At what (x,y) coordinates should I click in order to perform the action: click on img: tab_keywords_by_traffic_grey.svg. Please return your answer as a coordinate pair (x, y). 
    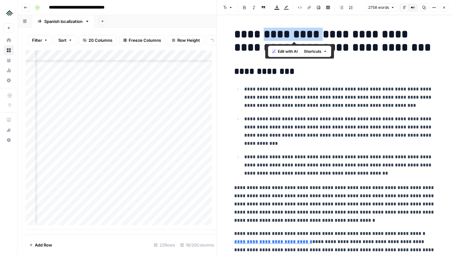
    Looking at the image, I should click on (69, 39).